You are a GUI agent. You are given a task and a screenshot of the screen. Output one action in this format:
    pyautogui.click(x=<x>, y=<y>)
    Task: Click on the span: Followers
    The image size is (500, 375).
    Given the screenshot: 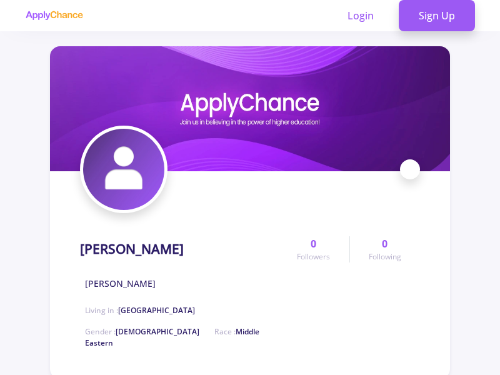 What is the action you would take?
    pyautogui.click(x=313, y=257)
    